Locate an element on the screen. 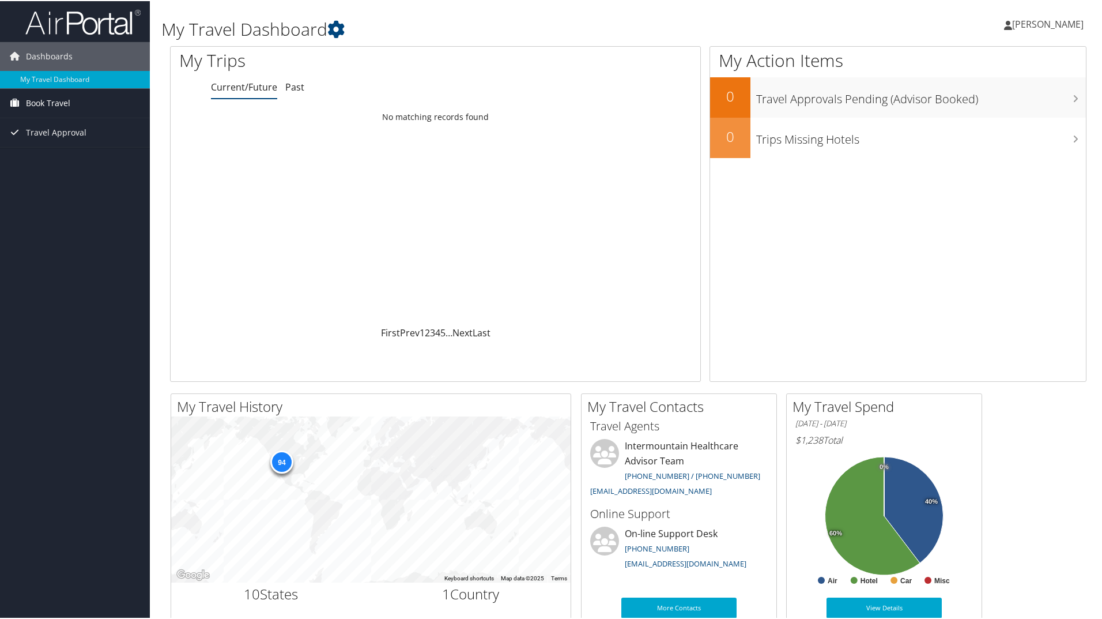  h3: Travel Agents is located at coordinates (679, 425).